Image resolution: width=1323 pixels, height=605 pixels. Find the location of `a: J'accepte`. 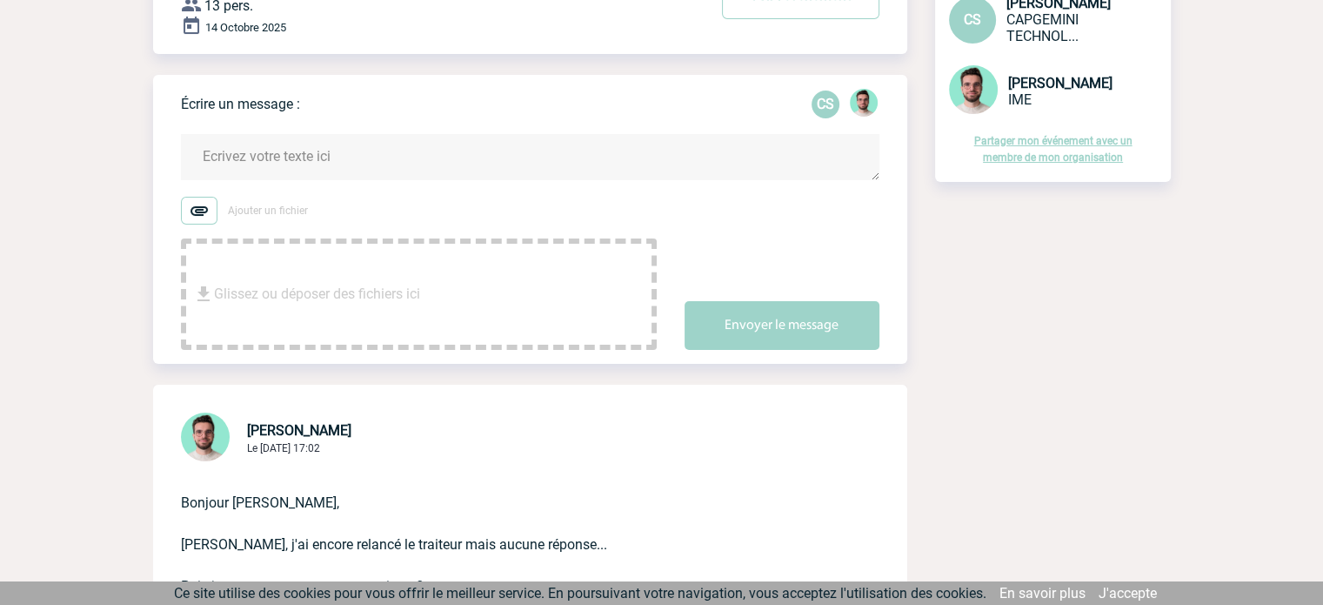

a: J'accepte is located at coordinates (1128, 592).